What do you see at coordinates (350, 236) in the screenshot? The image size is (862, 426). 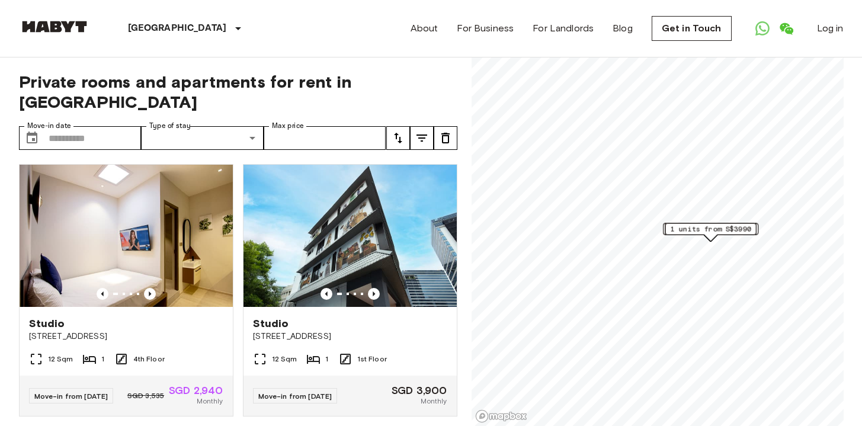 I see `img: Marketing picture of unit SG-01-110-044_001` at bounding box center [350, 236].